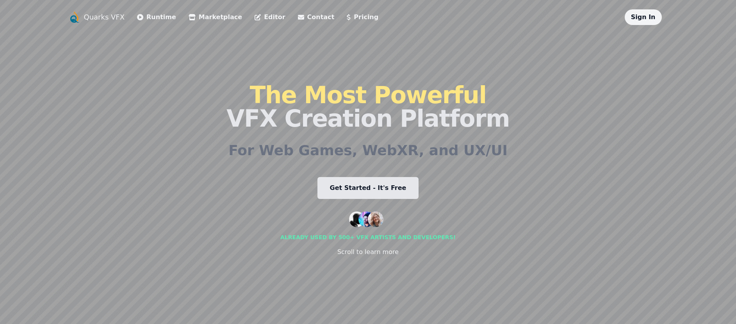  I want to click on a: Marketplace, so click(215, 17).